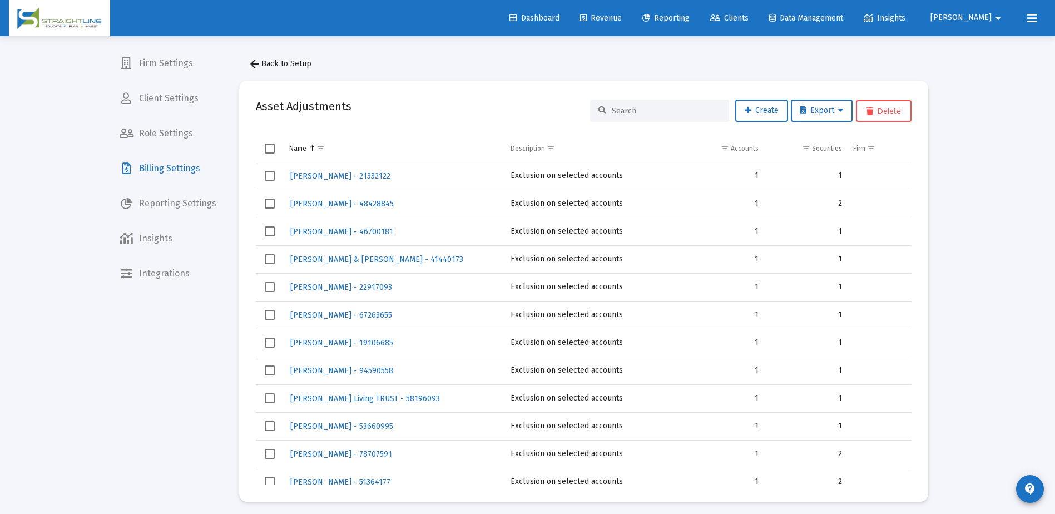  I want to click on span: Clients, so click(729, 18).